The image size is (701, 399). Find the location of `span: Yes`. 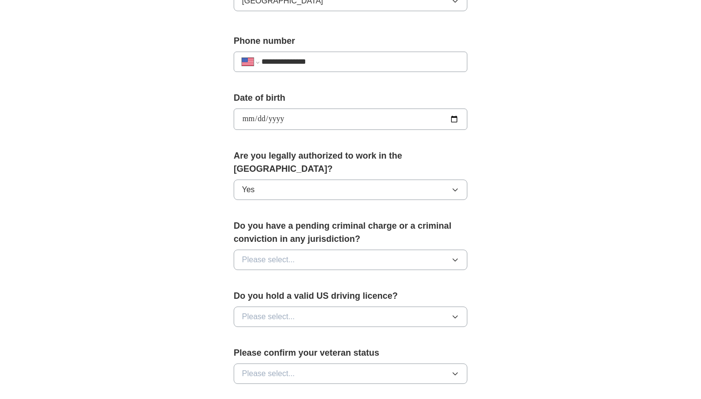

span: Yes is located at coordinates (248, 190).